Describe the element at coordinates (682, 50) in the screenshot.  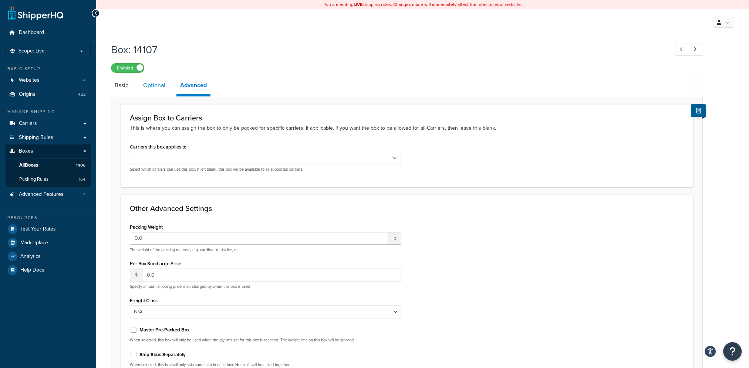
I see `a: Previous Record` at that location.